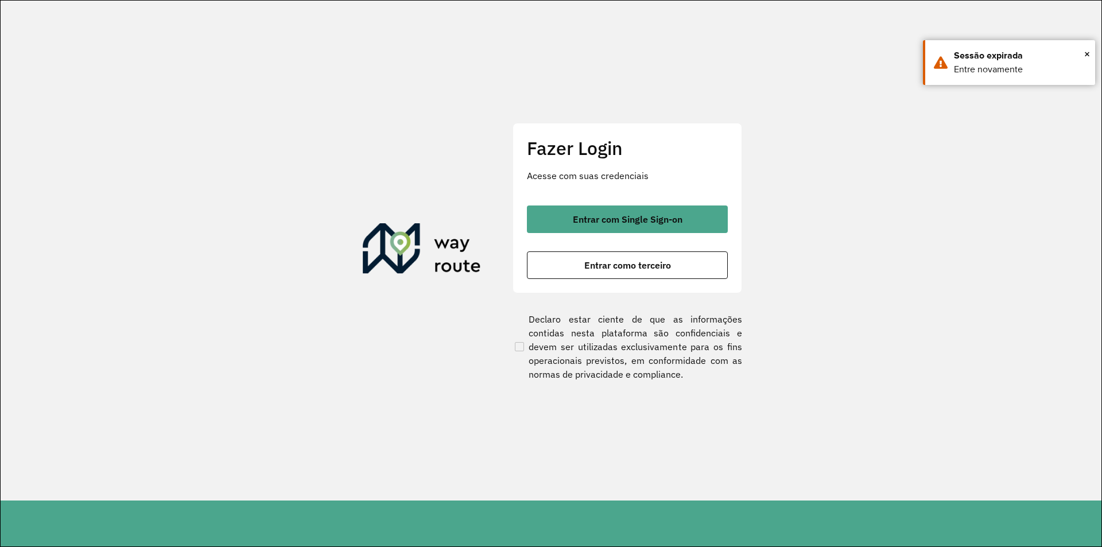  Describe the element at coordinates (1020, 56) in the screenshot. I see `div: Sessão expirada` at that location.